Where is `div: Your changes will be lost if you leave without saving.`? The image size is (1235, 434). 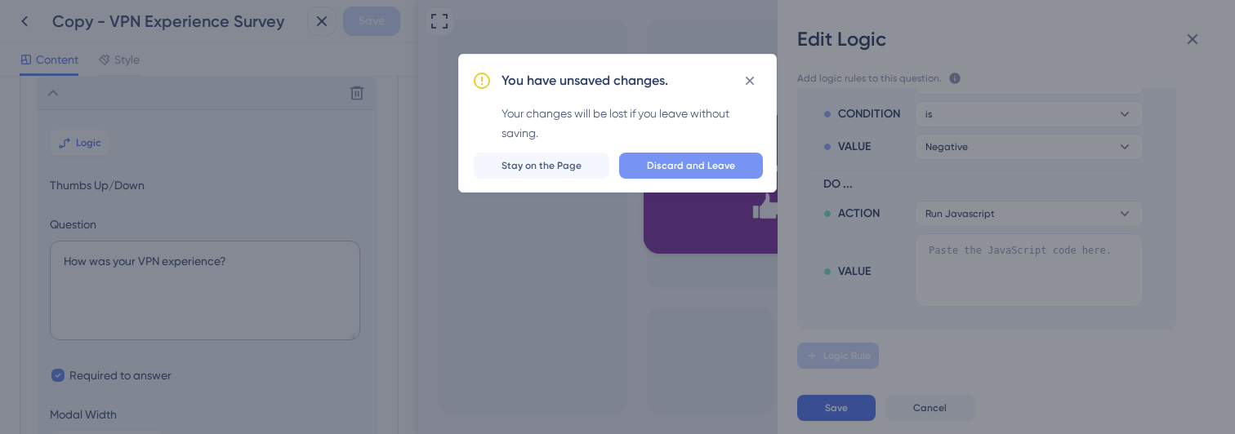 div: Your changes will be lost if you leave without saving. is located at coordinates (632, 123).